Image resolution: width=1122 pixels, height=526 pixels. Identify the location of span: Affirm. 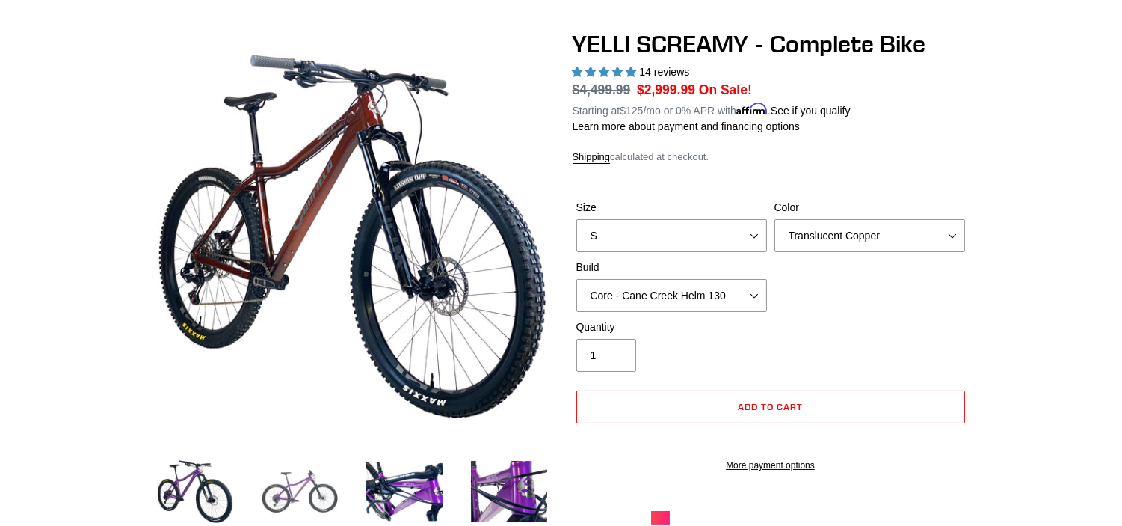
(752, 108).